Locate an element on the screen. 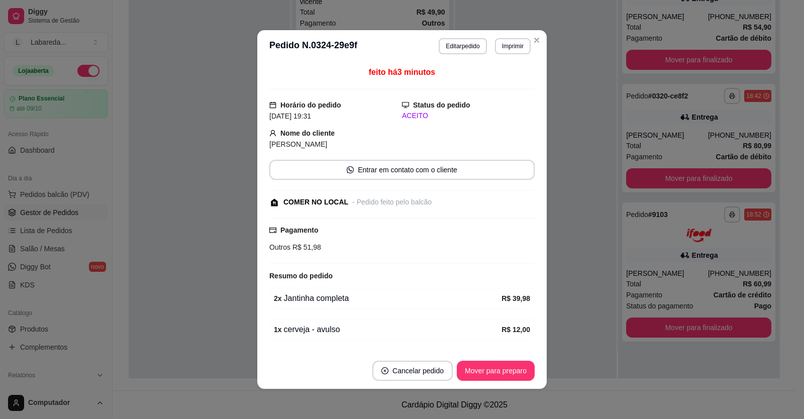 This screenshot has width=804, height=419. strong: Status do pedido is located at coordinates (442, 105).